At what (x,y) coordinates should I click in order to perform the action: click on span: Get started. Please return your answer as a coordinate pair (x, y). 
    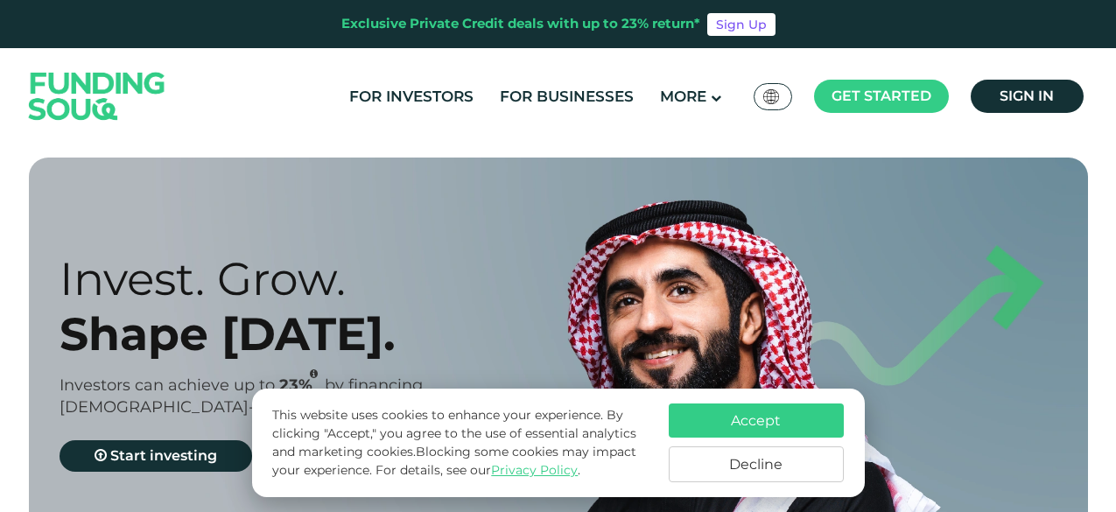
    Looking at the image, I should click on (881, 95).